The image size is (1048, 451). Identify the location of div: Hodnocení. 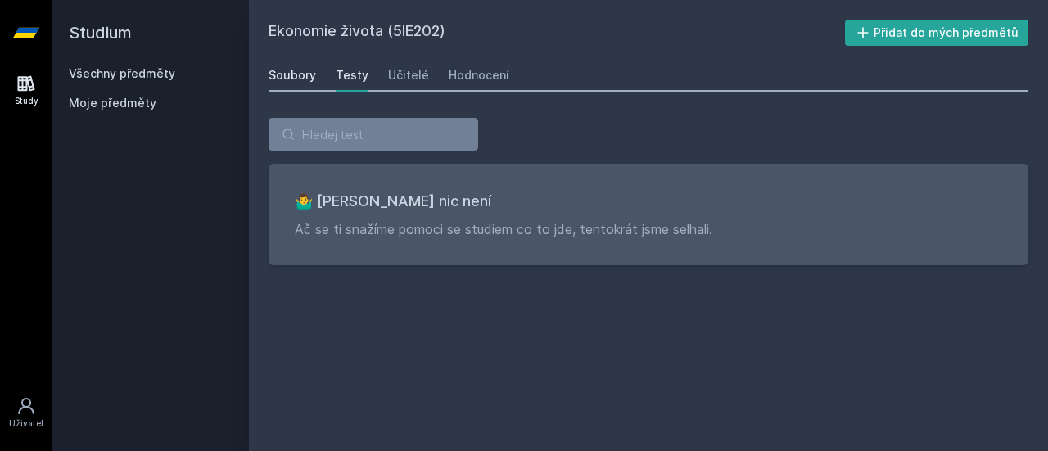
(479, 75).